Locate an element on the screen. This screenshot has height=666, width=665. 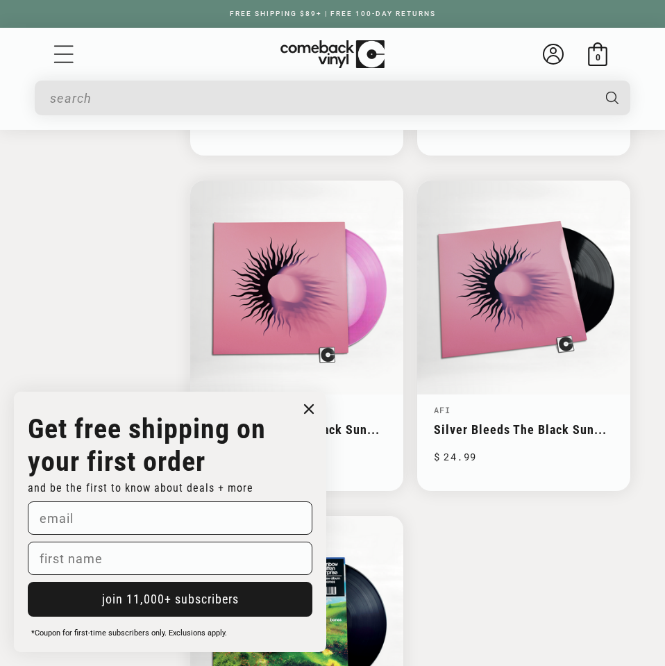
summary: Menu is located at coordinates (64, 54).